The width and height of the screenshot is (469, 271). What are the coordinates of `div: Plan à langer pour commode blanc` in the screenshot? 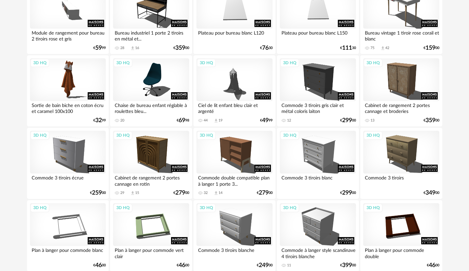 It's located at (68, 253).